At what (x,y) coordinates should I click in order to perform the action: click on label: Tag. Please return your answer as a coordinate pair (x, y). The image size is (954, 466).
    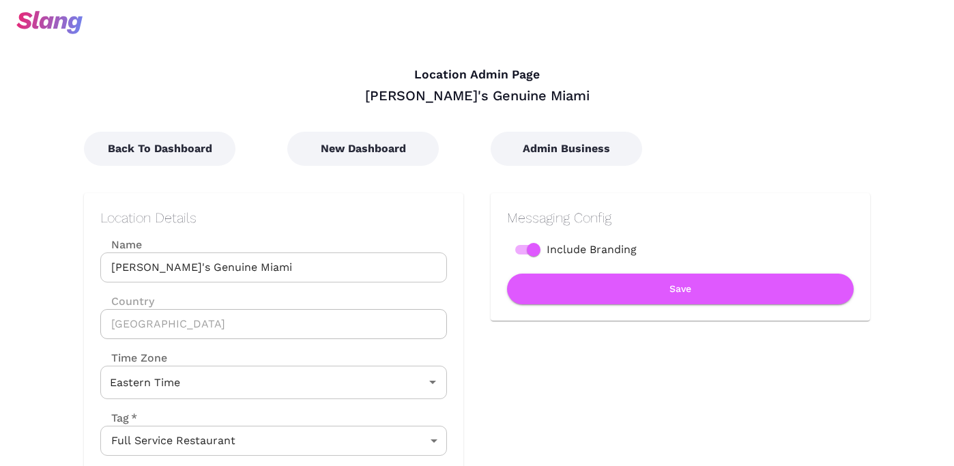
    Looking at the image, I should click on (119, 418).